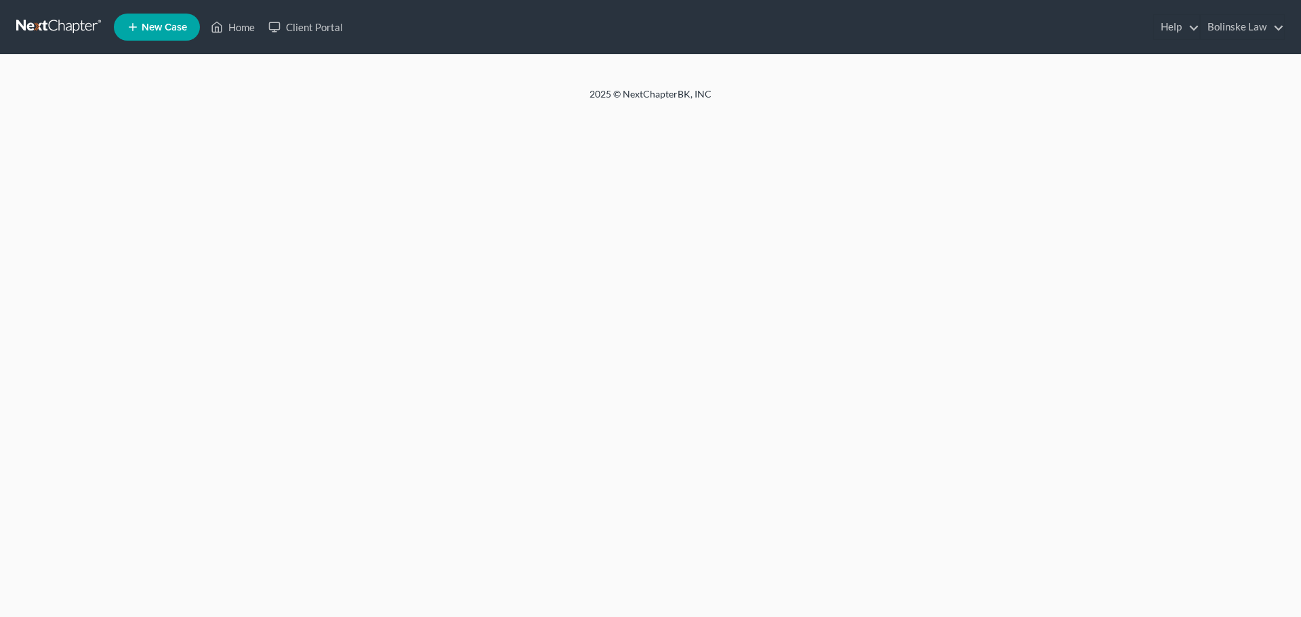 The width and height of the screenshot is (1301, 617). What do you see at coordinates (650, 100) in the screenshot?
I see `div: 2025 © NextChapterBK, INC` at bounding box center [650, 100].